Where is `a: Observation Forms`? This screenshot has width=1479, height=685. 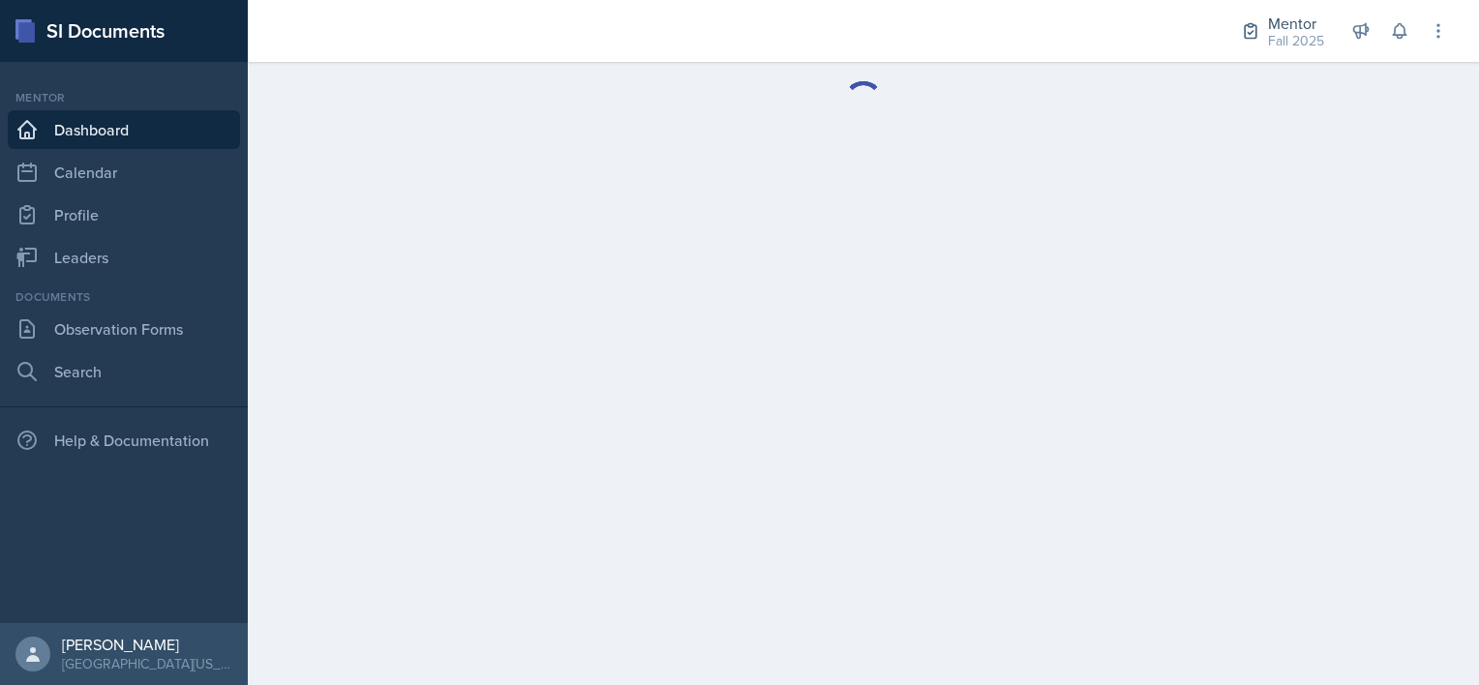 a: Observation Forms is located at coordinates (124, 329).